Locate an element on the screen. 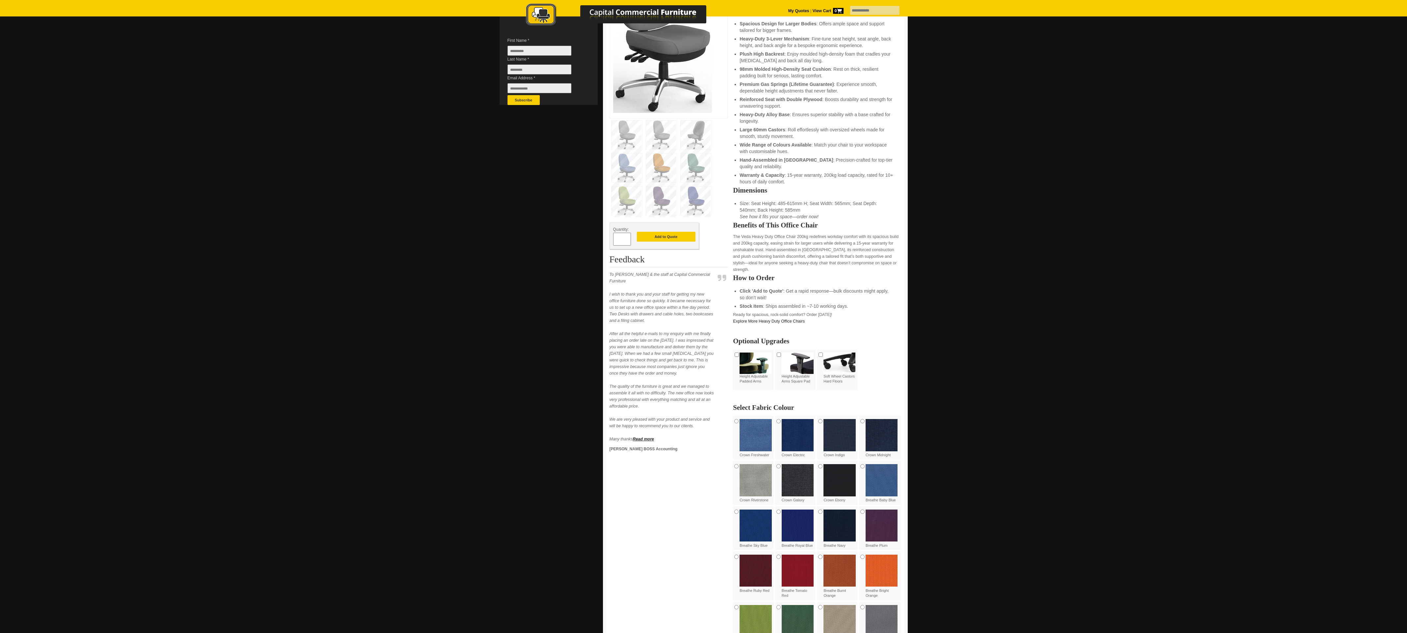 The width and height of the screenshot is (1407, 633). img: Breathe Ruby Red is located at coordinates (756, 571).